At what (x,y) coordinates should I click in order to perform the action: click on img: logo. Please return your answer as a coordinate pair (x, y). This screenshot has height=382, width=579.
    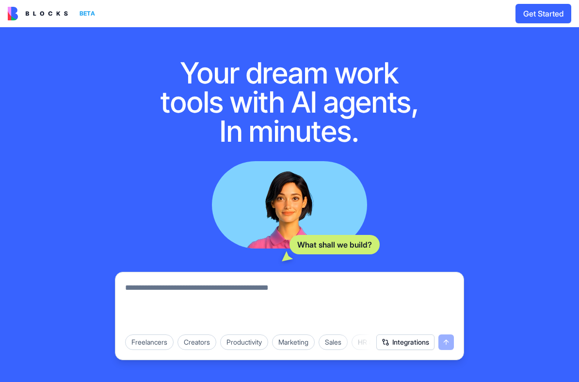
    Looking at the image, I should click on (38, 14).